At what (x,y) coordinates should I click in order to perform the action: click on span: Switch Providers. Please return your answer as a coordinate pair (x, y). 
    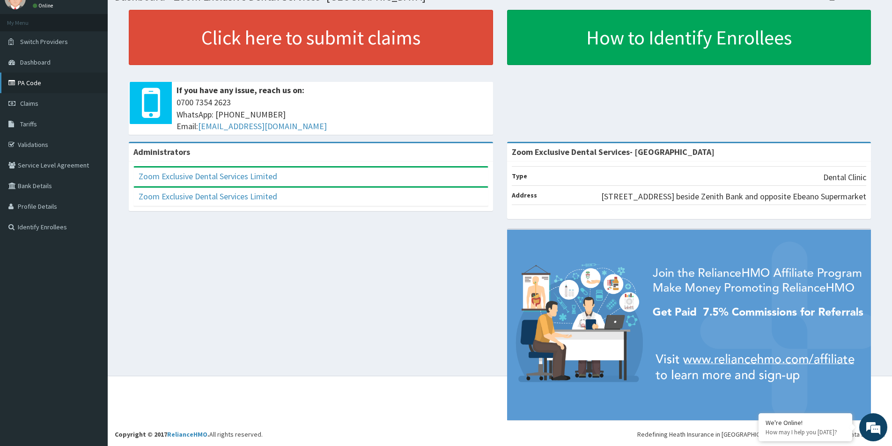
    Looking at the image, I should click on (44, 42).